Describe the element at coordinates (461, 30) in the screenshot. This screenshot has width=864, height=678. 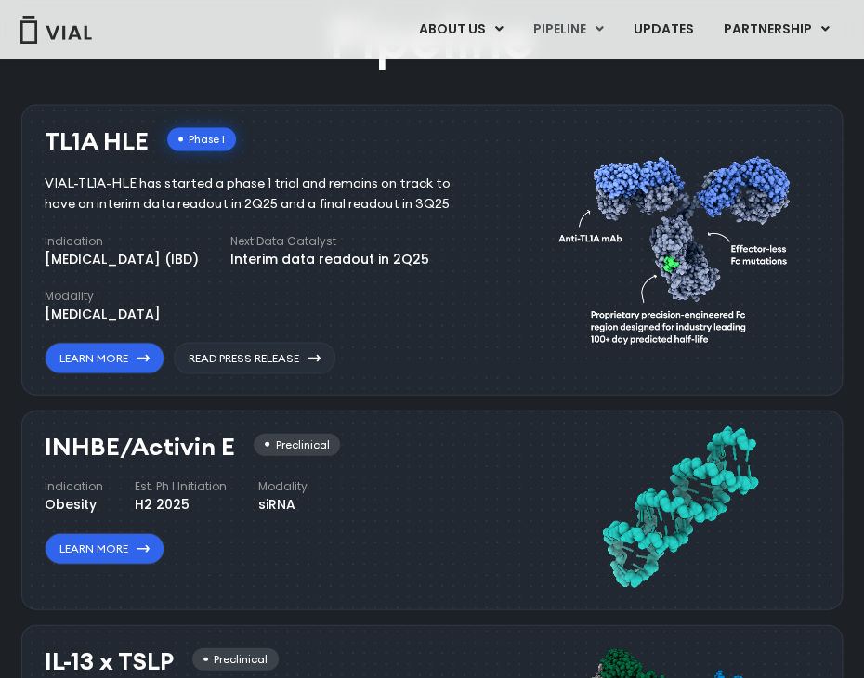
I see `a: ABOUT USMenu Toggle` at that location.